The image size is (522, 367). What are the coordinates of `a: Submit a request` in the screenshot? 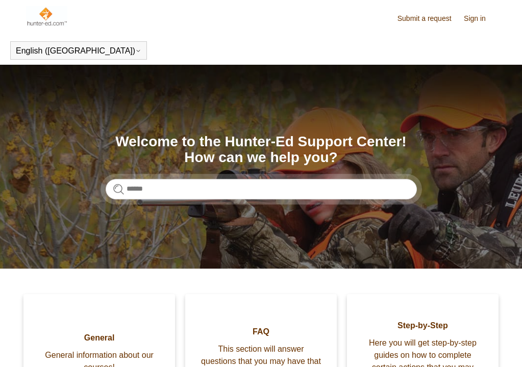 It's located at (429, 18).